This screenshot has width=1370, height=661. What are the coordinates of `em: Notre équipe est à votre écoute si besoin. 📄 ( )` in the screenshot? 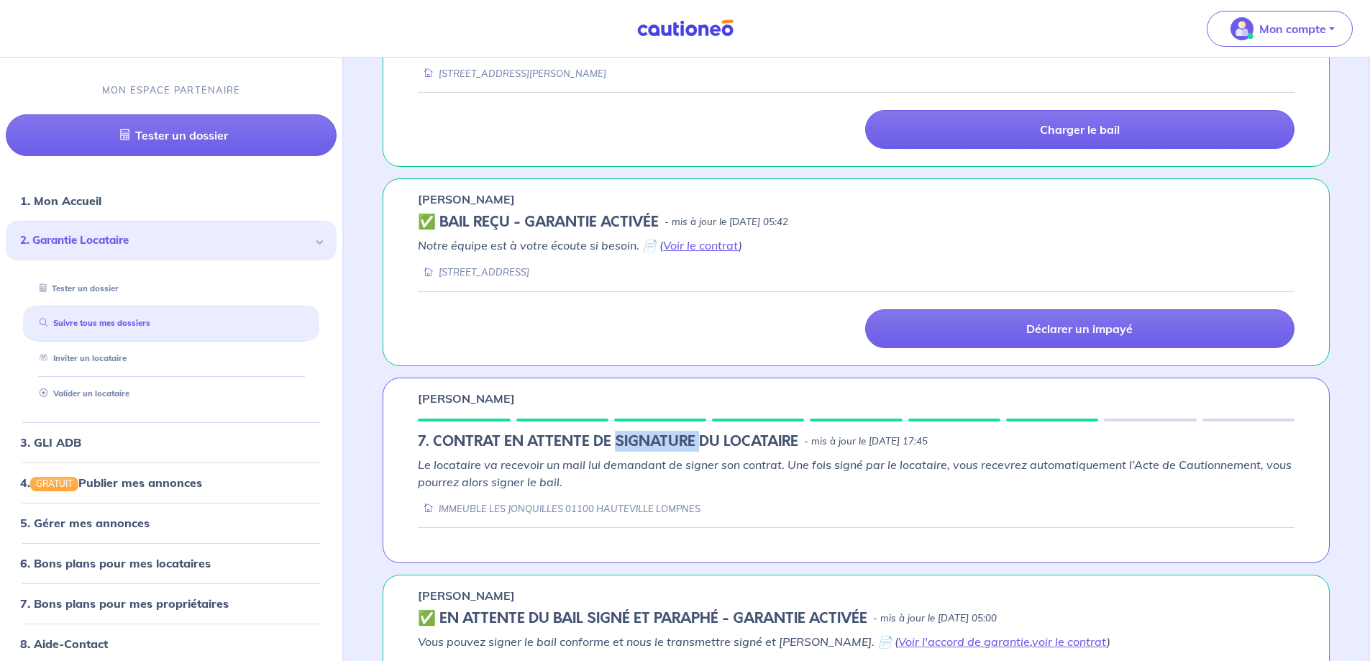 It's located at (580, 245).